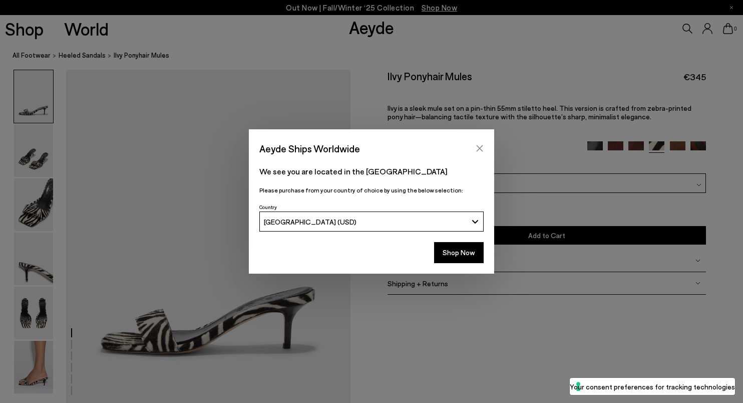 This screenshot has height=403, width=743. Describe the element at coordinates (268, 207) in the screenshot. I see `span: Country` at that location.